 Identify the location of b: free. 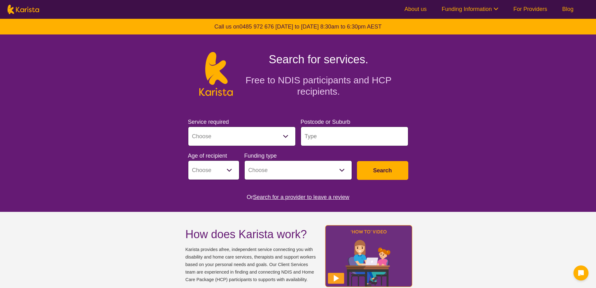
(225, 249).